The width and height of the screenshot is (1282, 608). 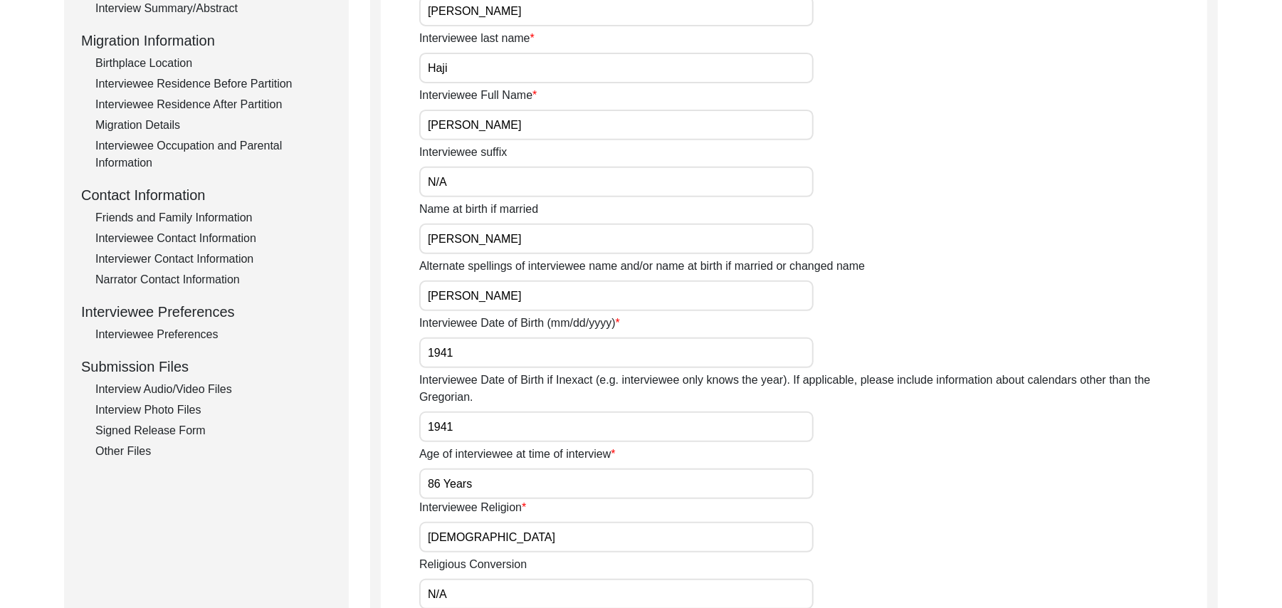 I want to click on div: Birthplace Location, so click(x=214, y=63).